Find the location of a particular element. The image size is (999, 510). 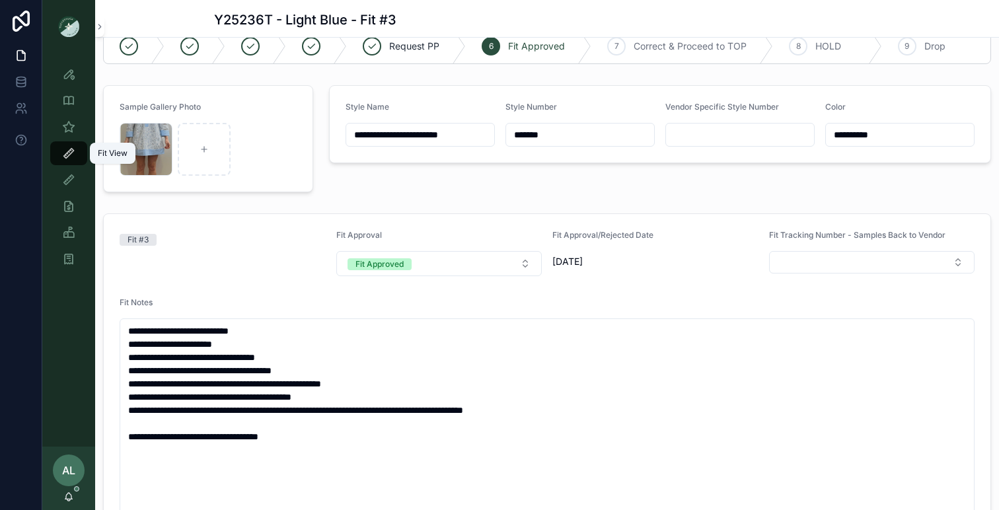

span: AL is located at coordinates (69, 471).